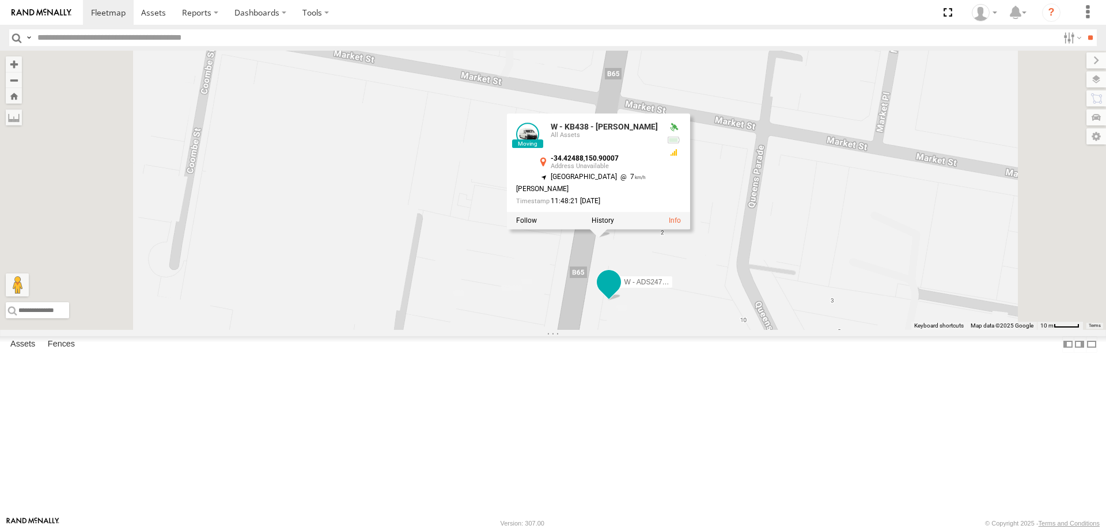 The image size is (1106, 529). I want to click on div: Valid GPS Fix, so click(674, 128).